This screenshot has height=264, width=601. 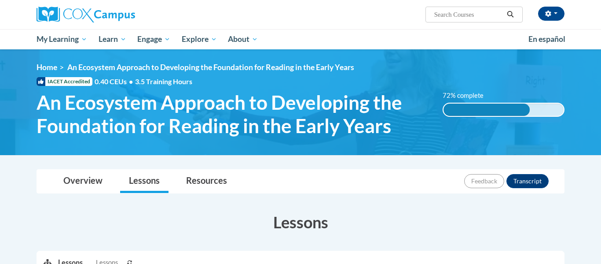 What do you see at coordinates (154, 39) in the screenshot?
I see `span: Engage` at bounding box center [154, 39].